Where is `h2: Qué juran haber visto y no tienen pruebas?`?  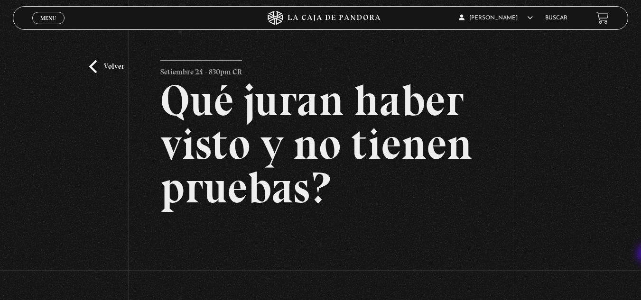 h2: Qué juran haber visto y no tienen pruebas? is located at coordinates (320, 144).